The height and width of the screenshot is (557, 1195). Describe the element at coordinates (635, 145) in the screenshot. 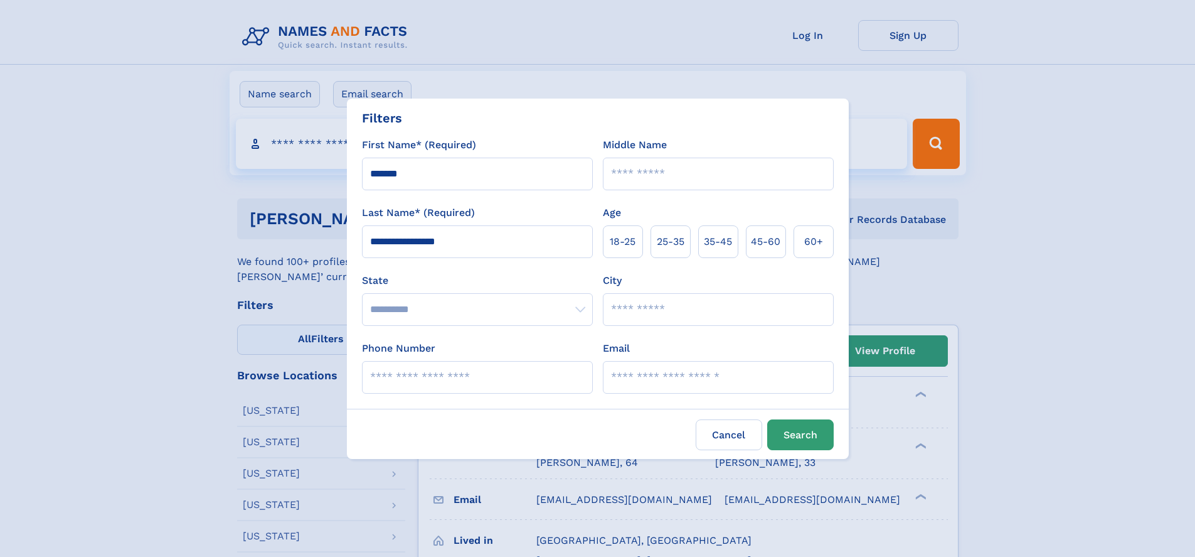

I see `label: Middle Name` at that location.